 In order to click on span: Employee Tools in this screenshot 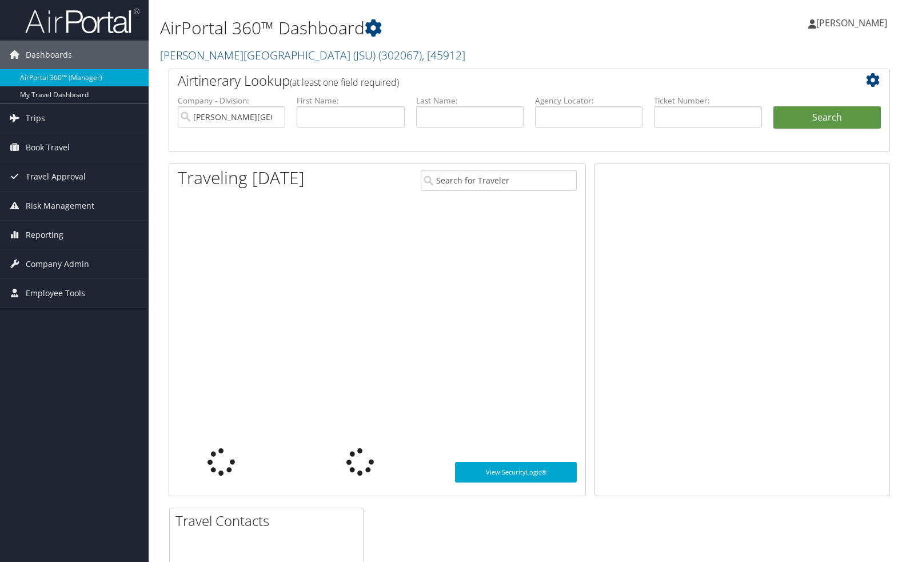, I will do `click(55, 293)`.